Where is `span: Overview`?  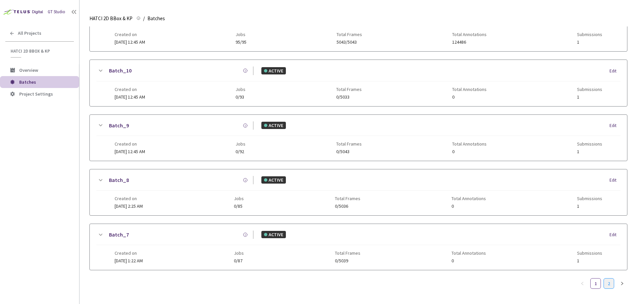 span: Overview is located at coordinates (28, 70).